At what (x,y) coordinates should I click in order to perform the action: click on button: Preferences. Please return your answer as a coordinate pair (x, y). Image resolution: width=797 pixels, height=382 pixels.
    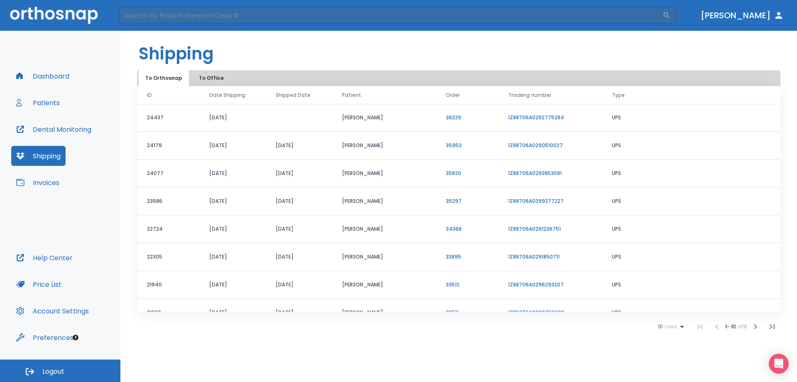
    Looking at the image, I should click on (45, 337).